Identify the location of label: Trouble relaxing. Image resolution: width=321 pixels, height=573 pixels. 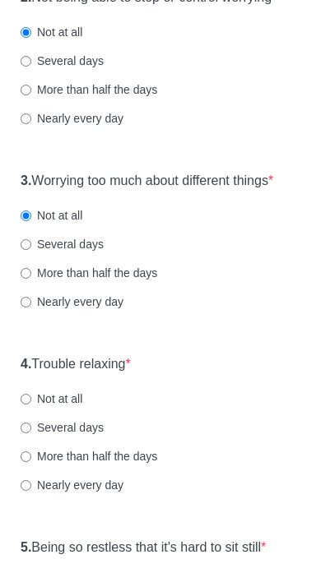
(76, 364).